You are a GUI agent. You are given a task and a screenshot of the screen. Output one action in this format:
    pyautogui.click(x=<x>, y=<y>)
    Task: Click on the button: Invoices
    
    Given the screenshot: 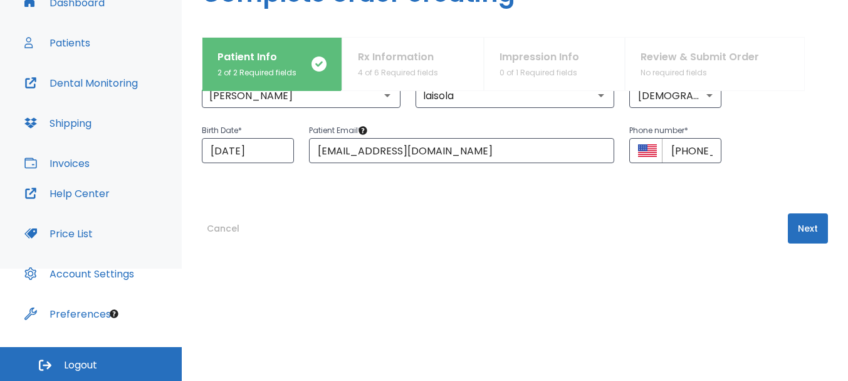 What is the action you would take?
    pyautogui.click(x=57, y=163)
    